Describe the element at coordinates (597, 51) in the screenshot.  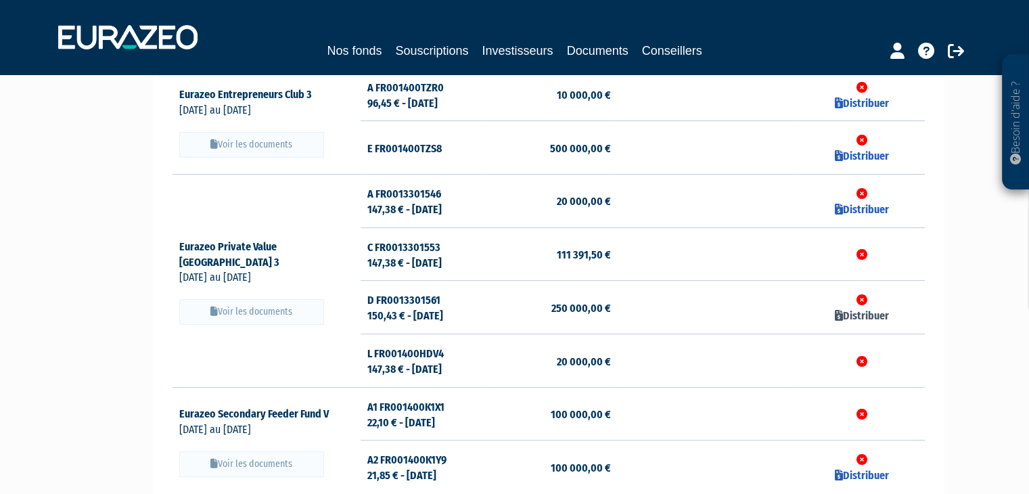
I see `a: Documents` at that location.